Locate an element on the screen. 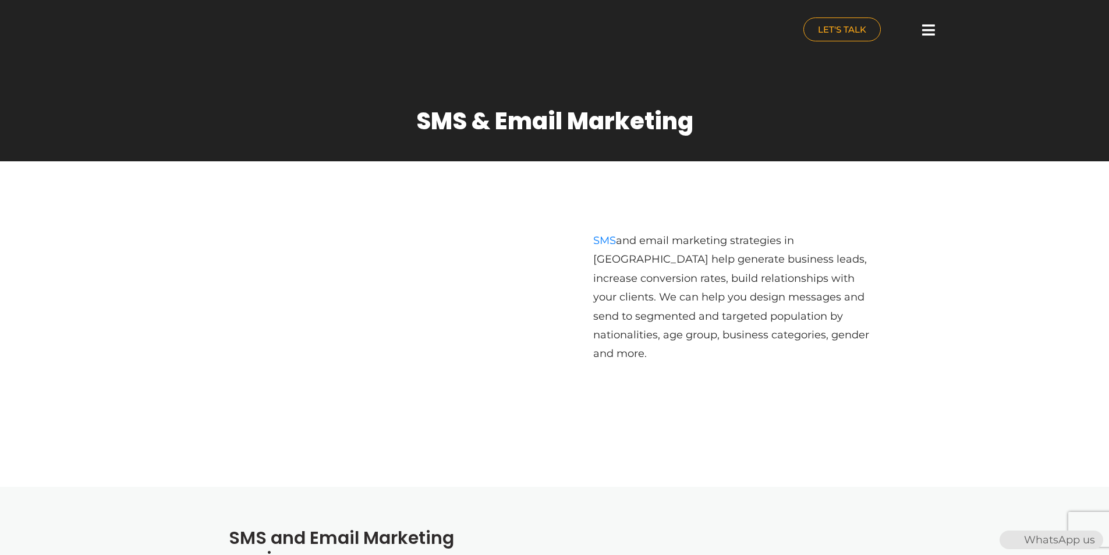 This screenshot has width=1109, height=555. a: LET'S TALK is located at coordinates (842, 29).